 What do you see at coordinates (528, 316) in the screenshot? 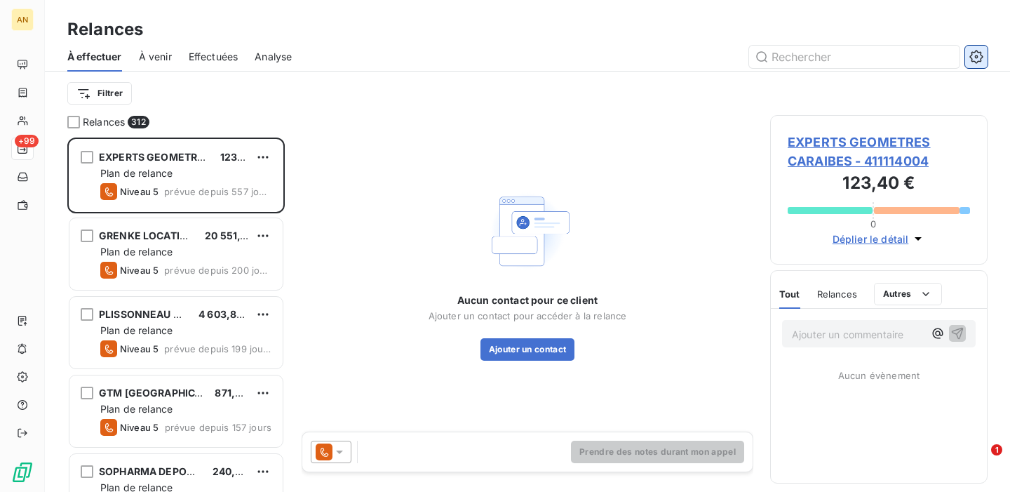
I see `span: Ajouter un contact pour accéder à la relance` at bounding box center [528, 316].